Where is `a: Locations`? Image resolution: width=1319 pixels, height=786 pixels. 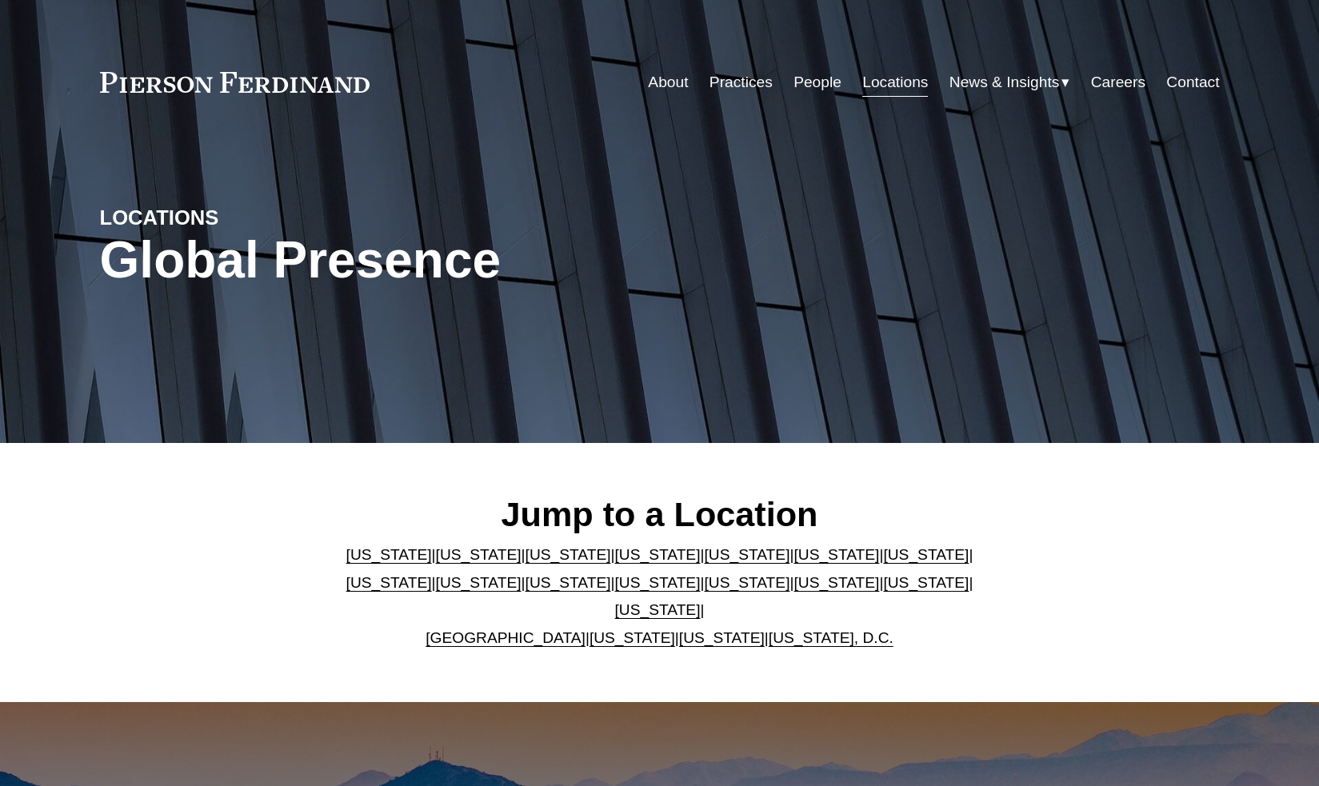 a: Locations is located at coordinates (895, 82).